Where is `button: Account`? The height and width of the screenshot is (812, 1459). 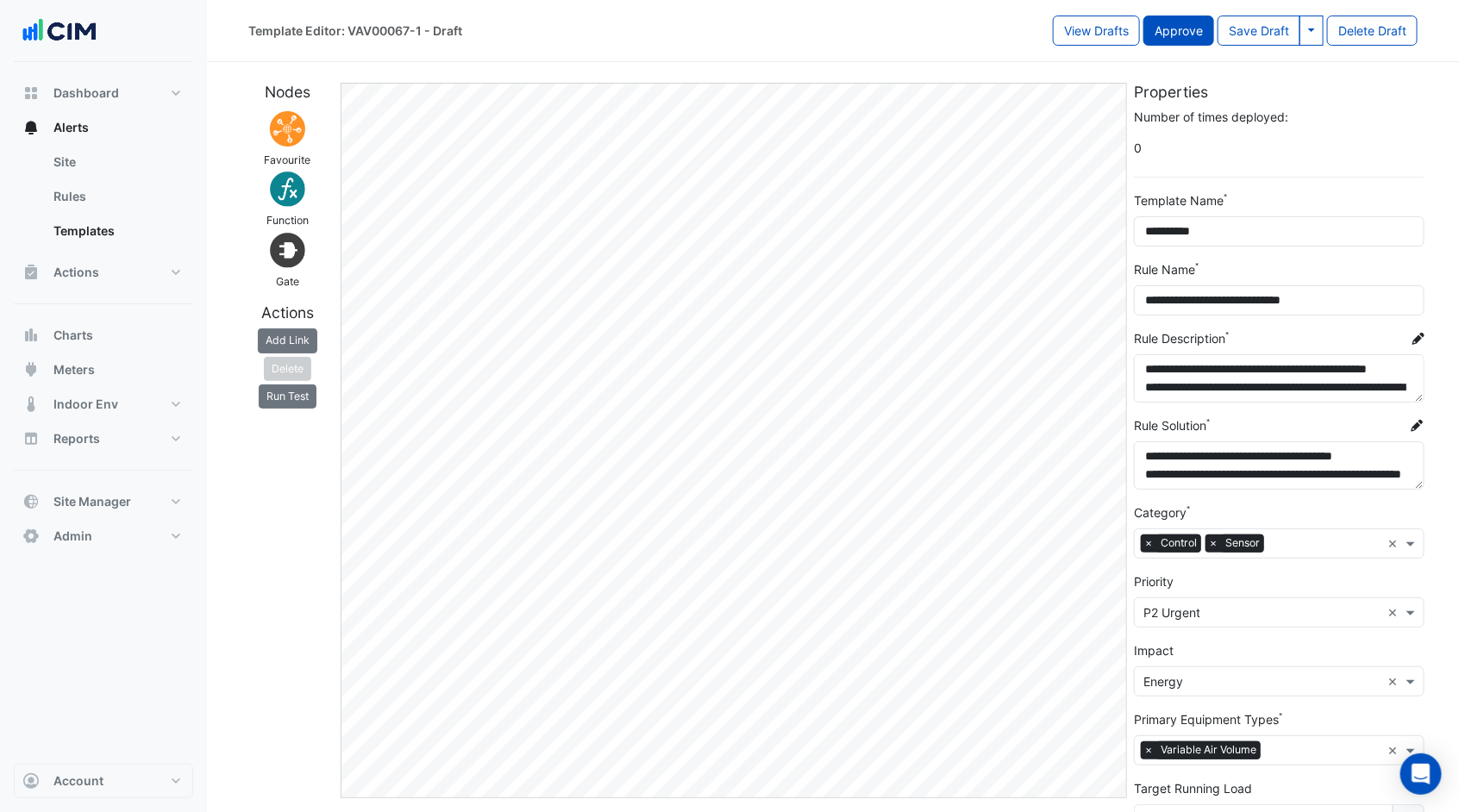
button: Account is located at coordinates (104, 781).